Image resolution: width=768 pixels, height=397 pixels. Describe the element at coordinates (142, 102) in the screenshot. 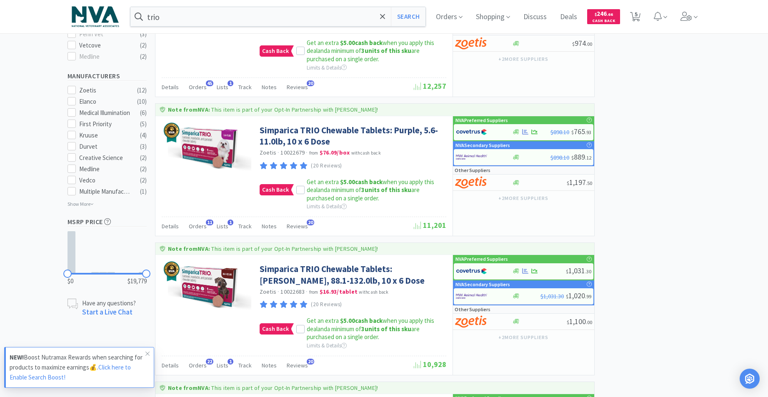

I see `div: ( 10 )` at that location.